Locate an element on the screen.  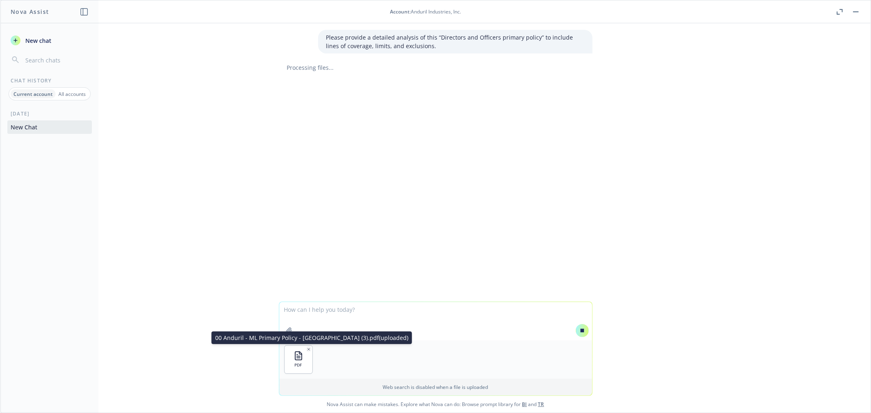
h1: Nova Assist is located at coordinates (30, 11).